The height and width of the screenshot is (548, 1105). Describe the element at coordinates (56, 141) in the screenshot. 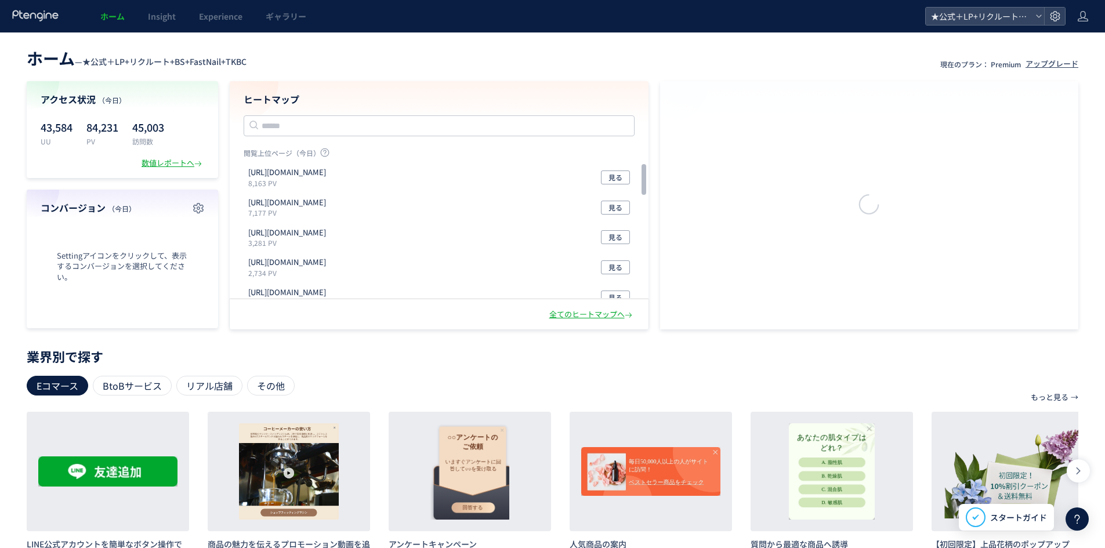

I see `p: UU` at that location.